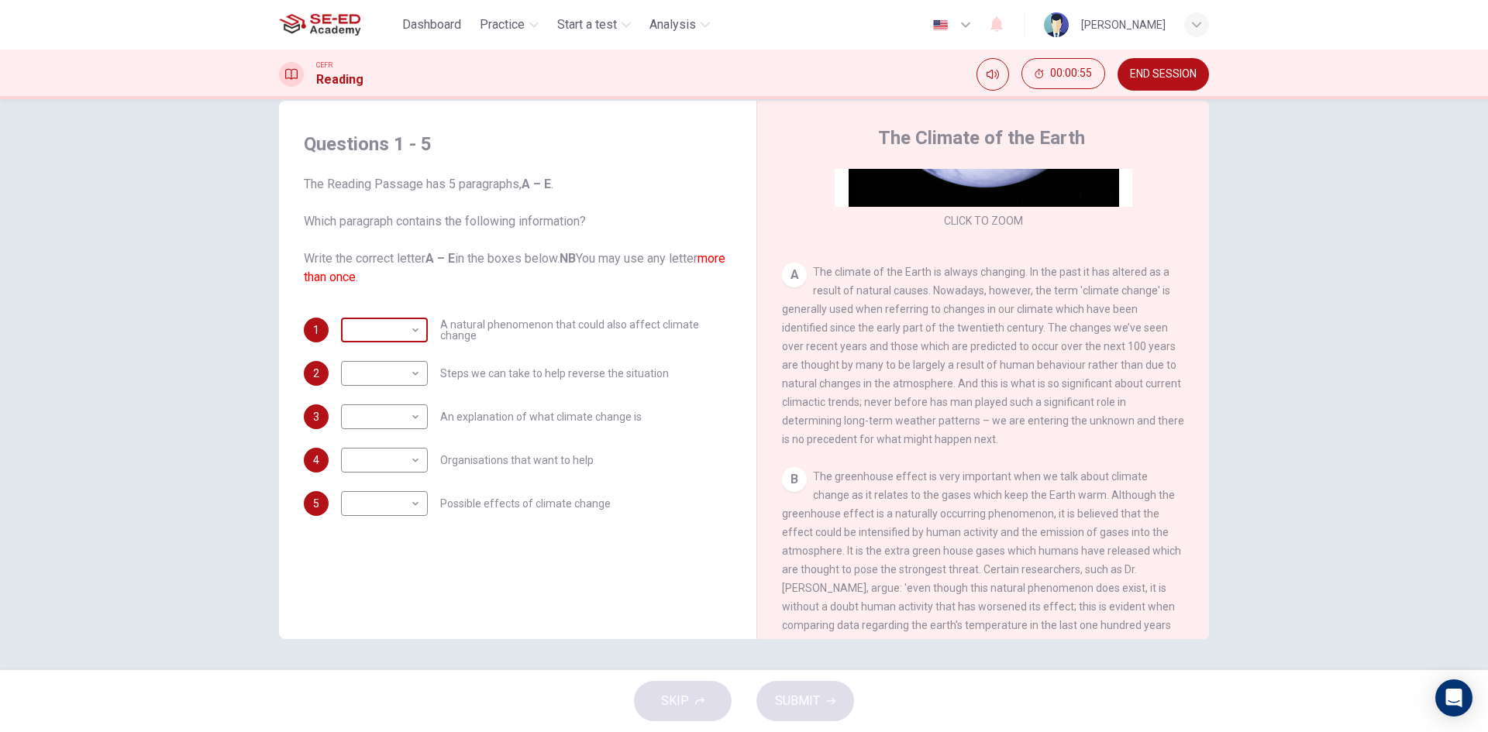 Image resolution: width=1488 pixels, height=732 pixels. What do you see at coordinates (316, 504) in the screenshot?
I see `span: 5` at bounding box center [316, 504].